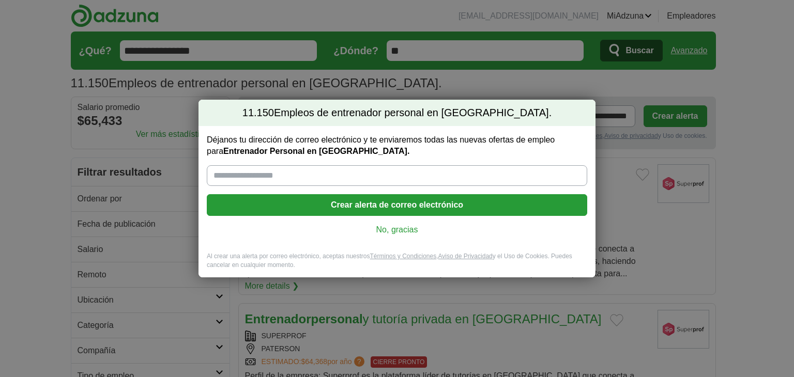  I want to click on font: y el Uso de Cookies. Puedes cancelar en cualquier momento., so click(389, 261).